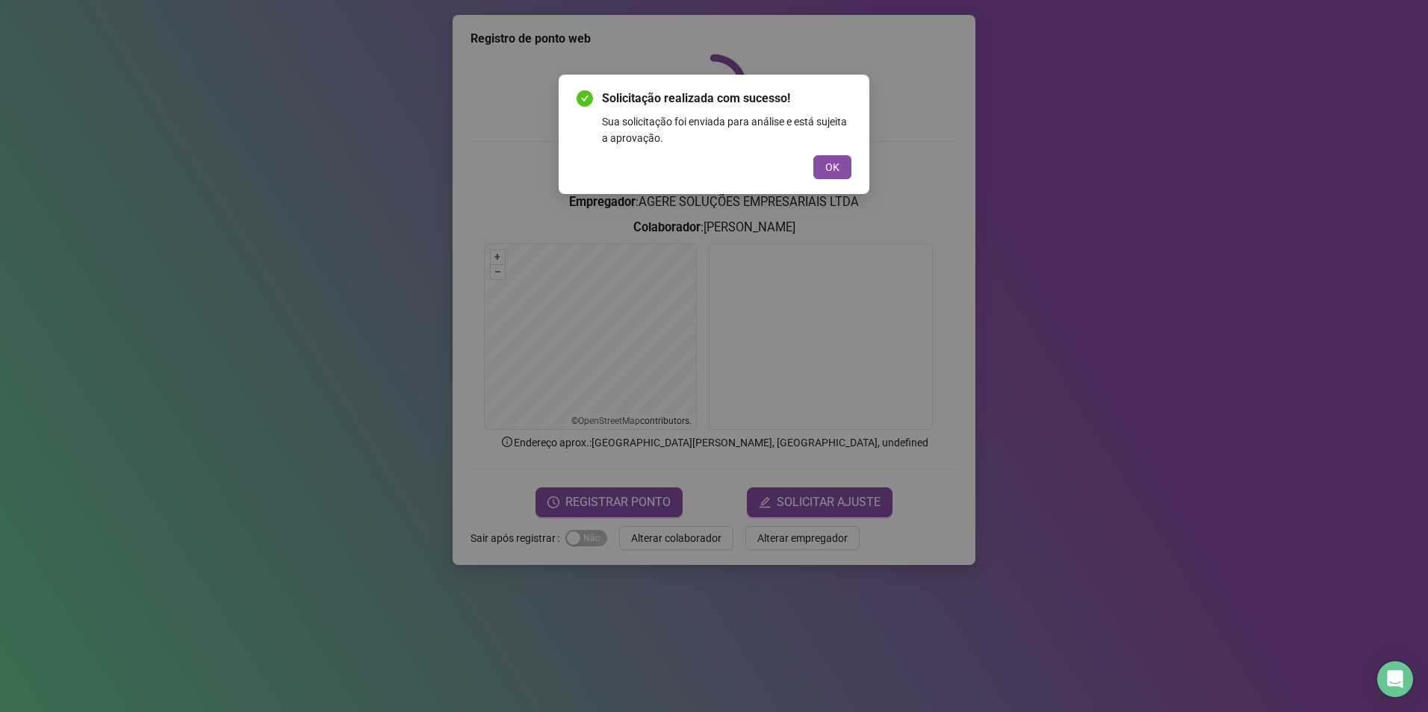 The width and height of the screenshot is (1428, 712). I want to click on div: Sua solicitação foi enviada para análise e está sujeita a aprovação., so click(727, 130).